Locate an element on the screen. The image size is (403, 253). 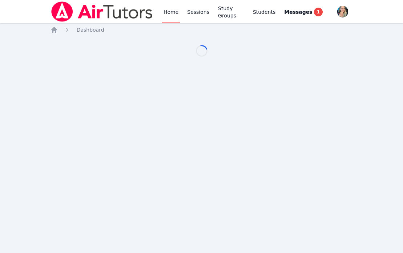
nav: Breadcrumb is located at coordinates (202, 30).